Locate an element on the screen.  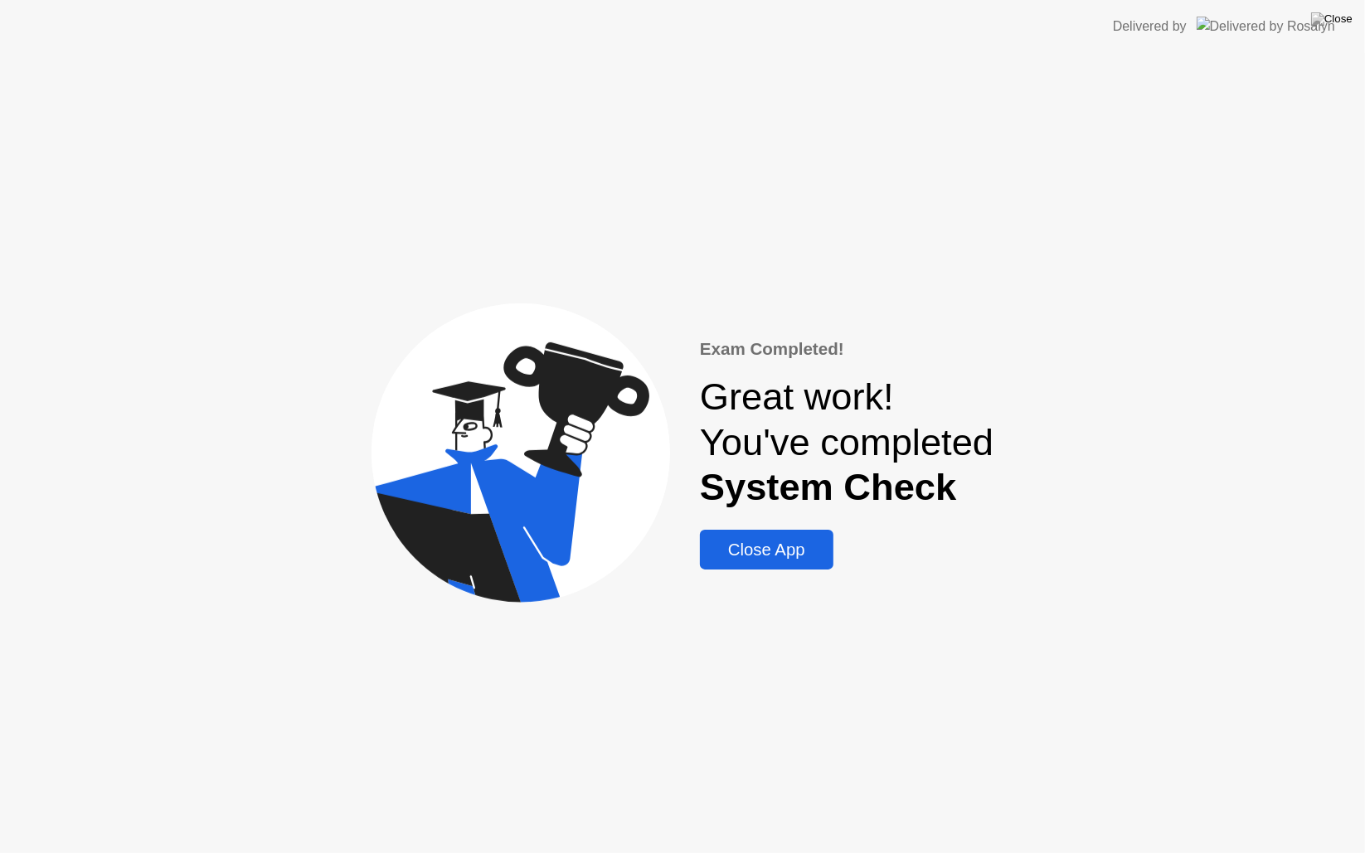
button: Close App is located at coordinates (766, 550).